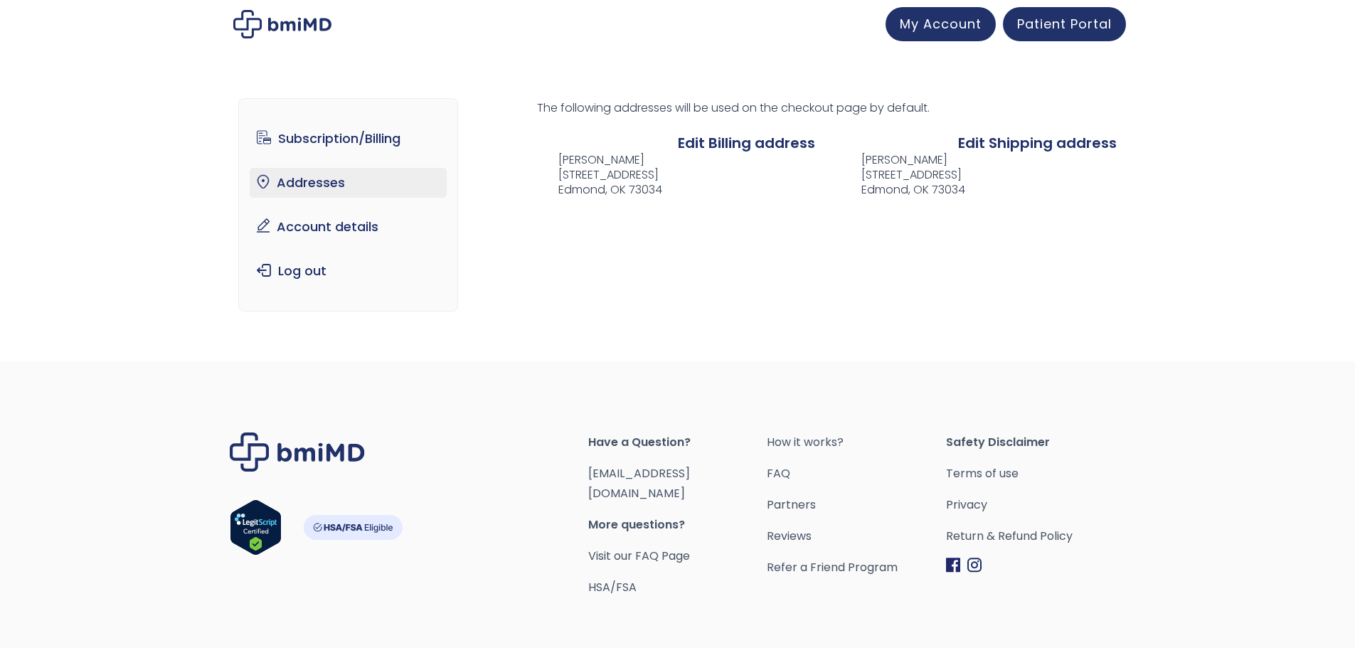 This screenshot has height=648, width=1355. What do you see at coordinates (1035, 474) in the screenshot?
I see `a: Terms of use` at bounding box center [1035, 474].